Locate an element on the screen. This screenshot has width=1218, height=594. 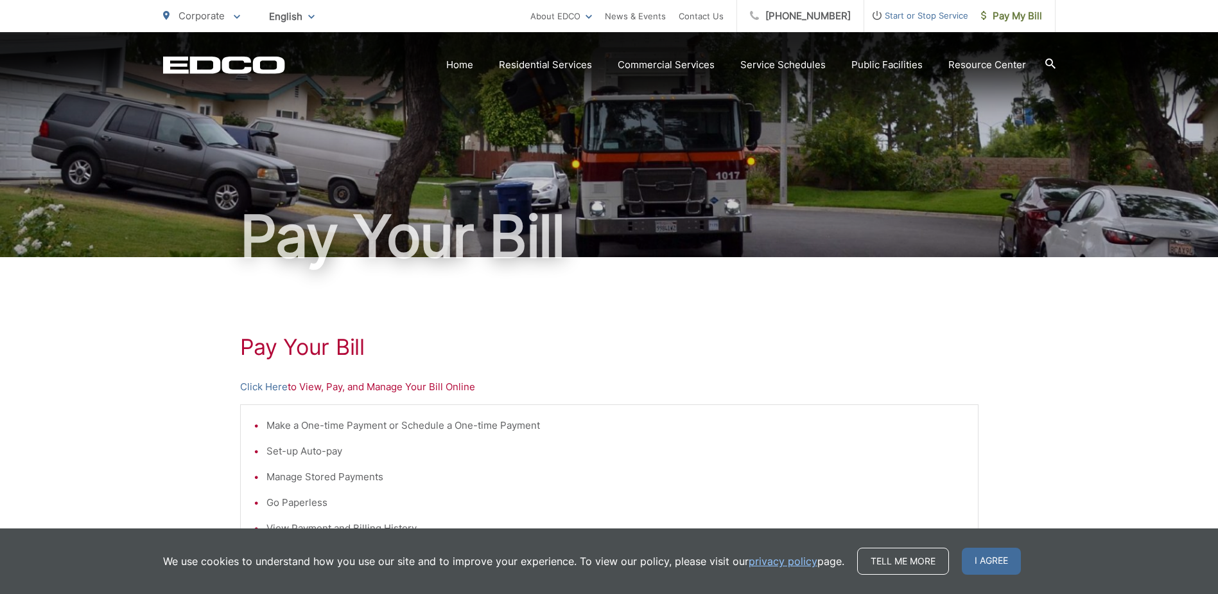
a: Contact Us is located at coordinates (701, 16).